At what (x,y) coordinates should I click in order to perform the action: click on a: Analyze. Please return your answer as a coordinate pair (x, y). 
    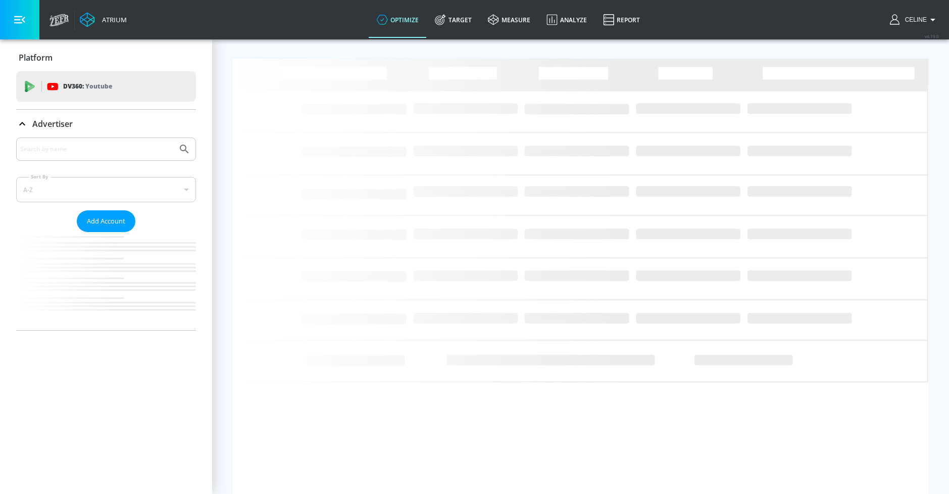
    Looking at the image, I should click on (567, 20).